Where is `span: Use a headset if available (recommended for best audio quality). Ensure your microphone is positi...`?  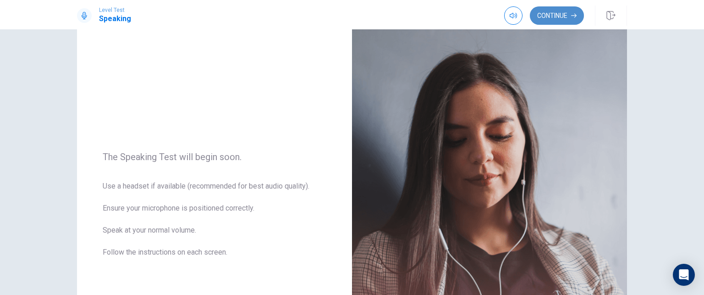 span: Use a headset if available (recommended for best audio quality). Ensure your microphone is positi... is located at coordinates (214, 225).